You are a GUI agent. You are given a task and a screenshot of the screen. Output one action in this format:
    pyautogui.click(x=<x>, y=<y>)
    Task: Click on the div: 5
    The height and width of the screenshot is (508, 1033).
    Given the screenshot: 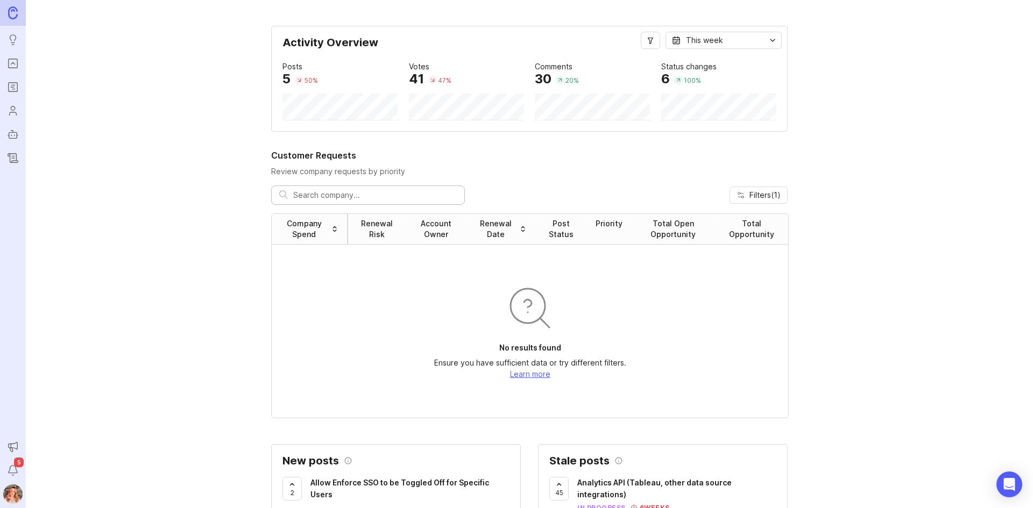 What is the action you would take?
    pyautogui.click(x=286, y=79)
    